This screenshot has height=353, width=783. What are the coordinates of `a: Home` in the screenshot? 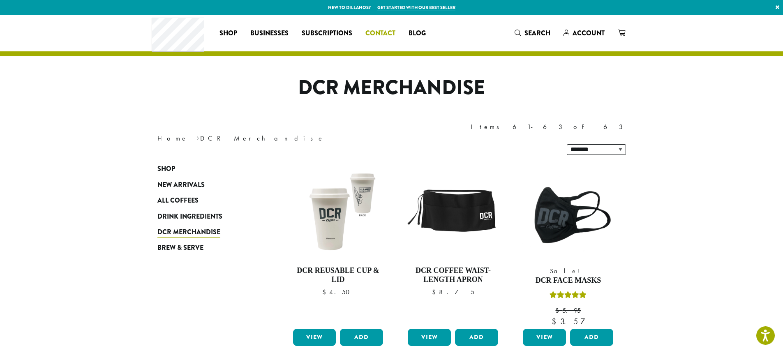 It's located at (173, 138).